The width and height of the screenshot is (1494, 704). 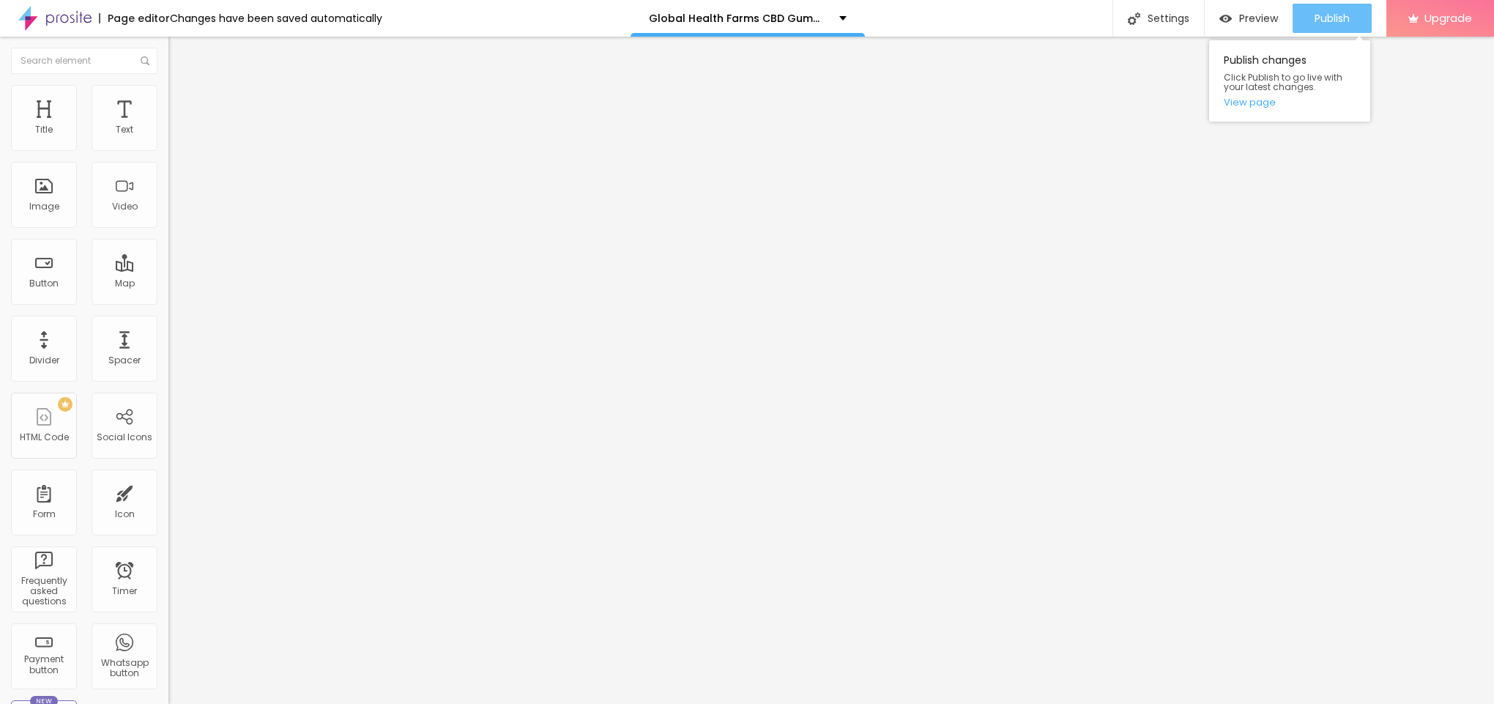 I want to click on div: Changes have been saved automatically, so click(x=276, y=18).